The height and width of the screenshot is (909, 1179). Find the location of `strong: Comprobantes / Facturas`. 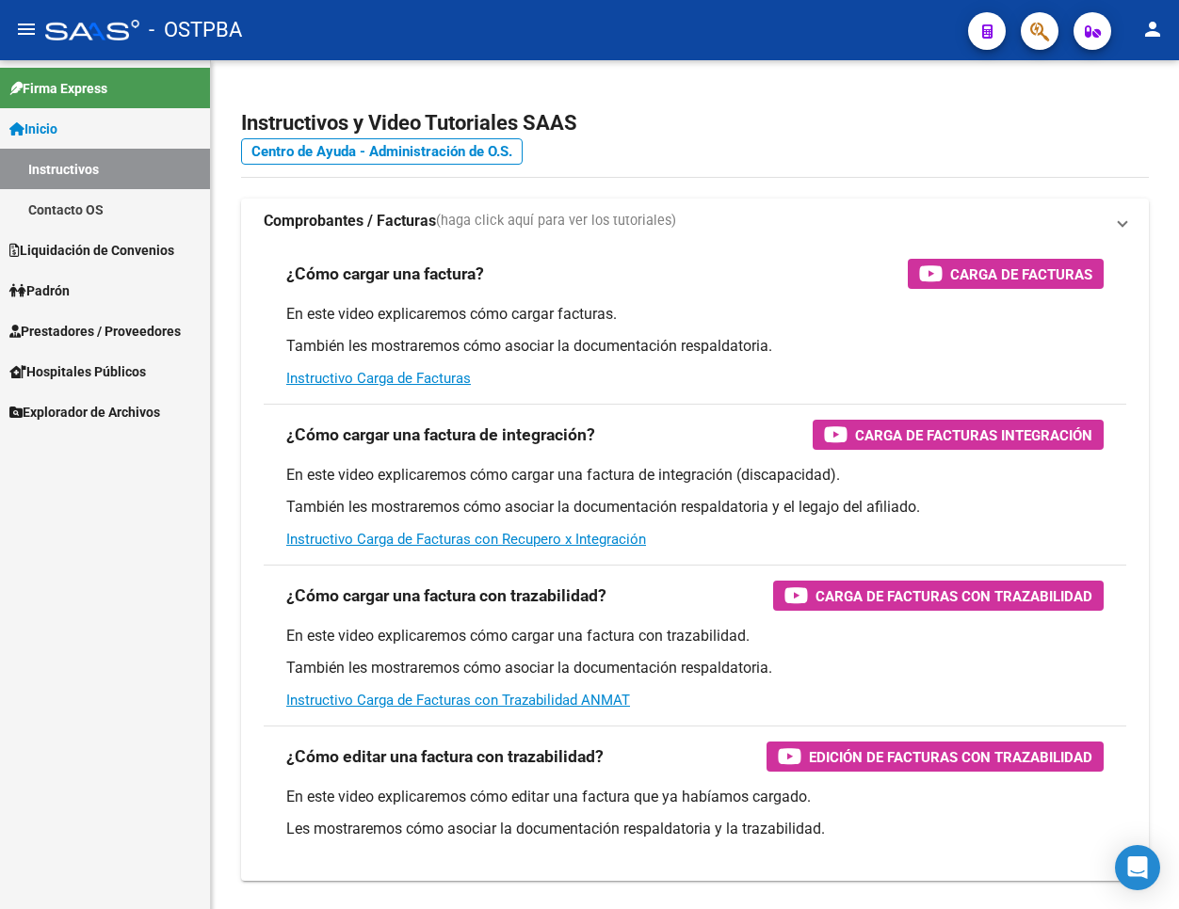

strong: Comprobantes / Facturas is located at coordinates (349, 221).